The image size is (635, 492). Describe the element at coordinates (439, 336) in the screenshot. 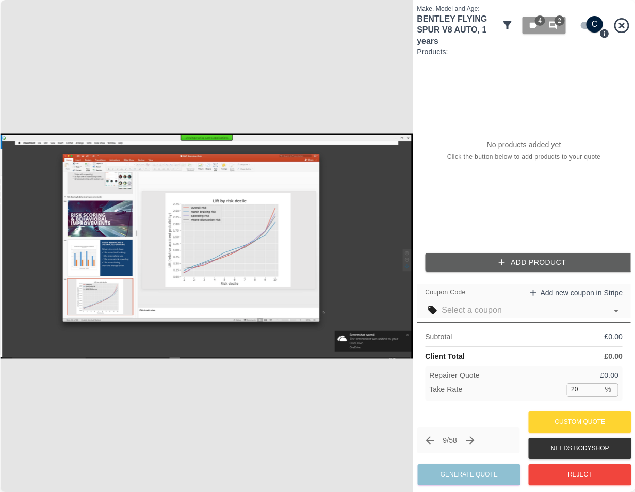

I see `p: Subtotal` at that location.